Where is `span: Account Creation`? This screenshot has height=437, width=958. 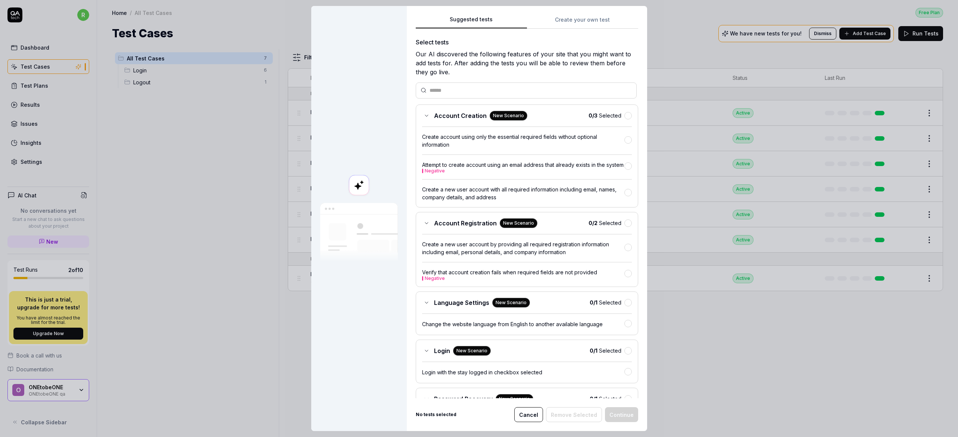
span: Account Creation is located at coordinates (460, 116).